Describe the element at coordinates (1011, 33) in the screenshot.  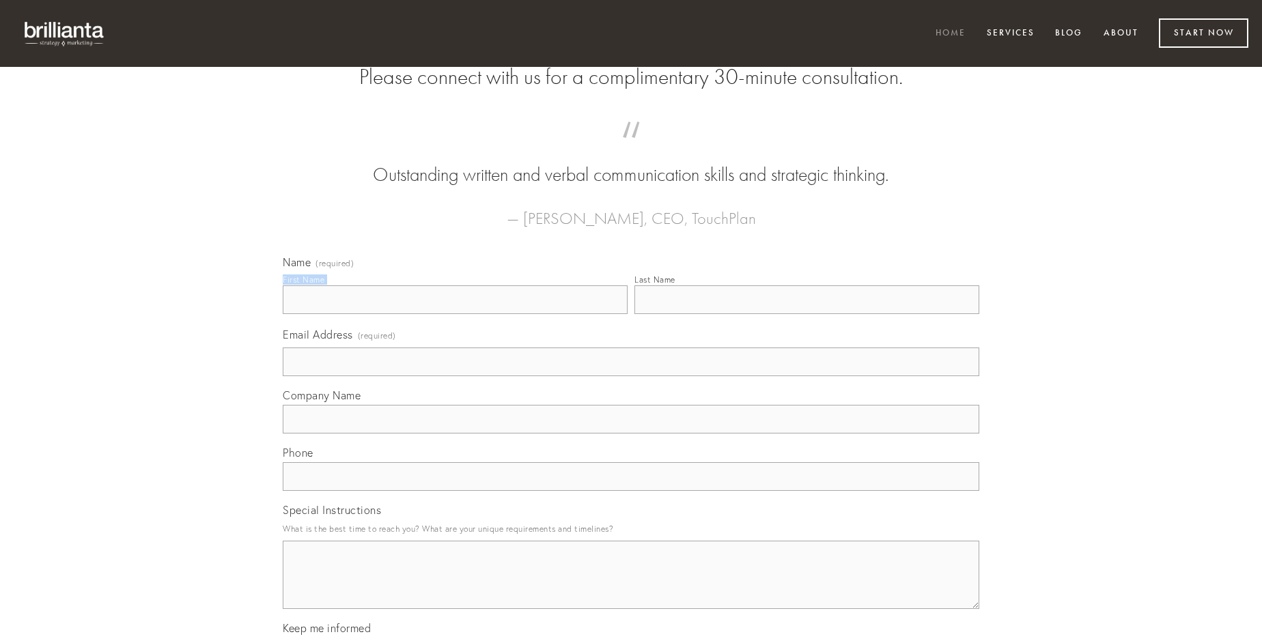
I see `a: Services` at that location.